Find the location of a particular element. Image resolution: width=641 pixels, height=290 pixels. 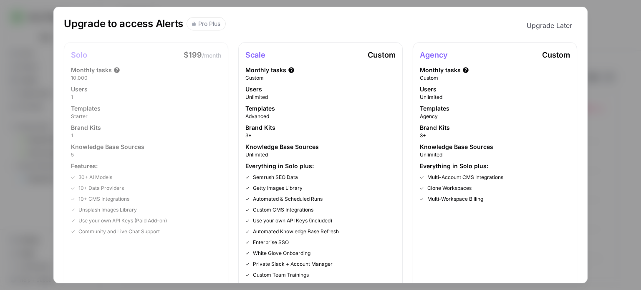

span: Unsplash Images Library is located at coordinates (108, 210).